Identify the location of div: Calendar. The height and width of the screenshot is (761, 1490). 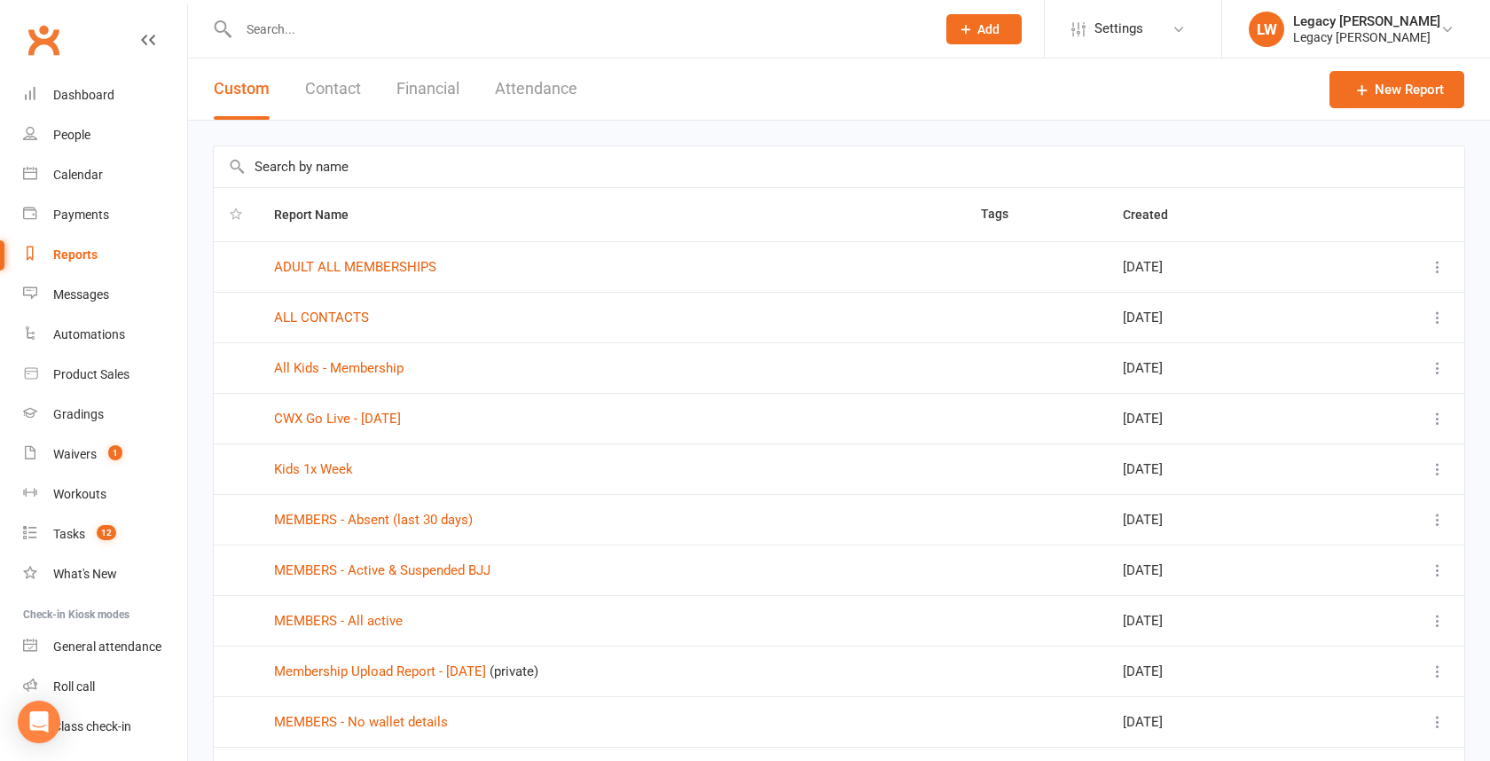
(78, 175).